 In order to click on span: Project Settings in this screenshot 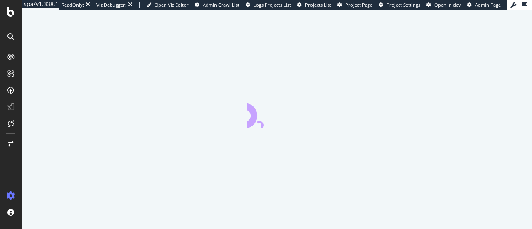, I will do `click(403, 5)`.